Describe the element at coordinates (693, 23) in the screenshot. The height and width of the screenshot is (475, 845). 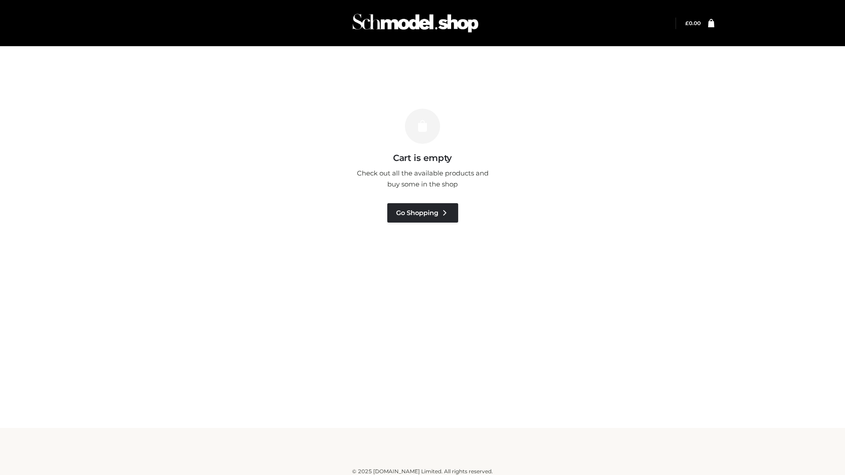
I see `bdi: 0.00` at that location.